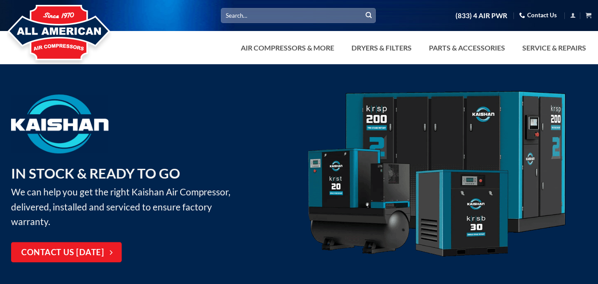 The width and height of the screenshot is (598, 284). I want to click on a: Kaishan, so click(436, 175).